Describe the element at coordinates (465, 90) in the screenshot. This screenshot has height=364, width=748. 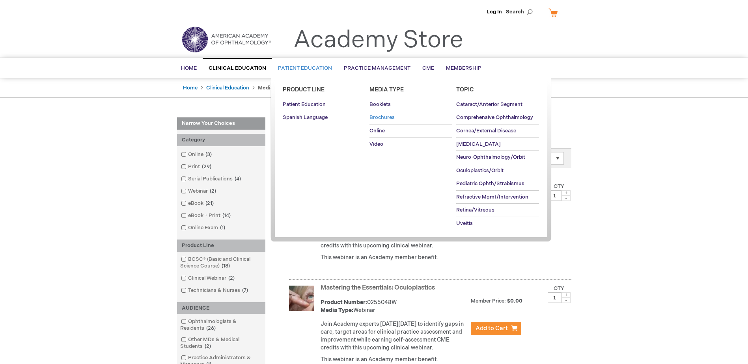
I see `span: Topic` at that location.